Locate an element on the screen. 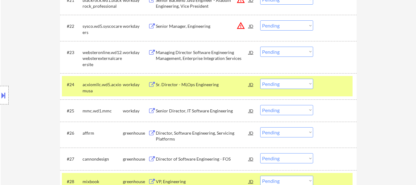 The height and width of the screenshot is (185, 416). div: Managing Director Software Engineering Management, Enterprise Integration Services is located at coordinates (203, 55).